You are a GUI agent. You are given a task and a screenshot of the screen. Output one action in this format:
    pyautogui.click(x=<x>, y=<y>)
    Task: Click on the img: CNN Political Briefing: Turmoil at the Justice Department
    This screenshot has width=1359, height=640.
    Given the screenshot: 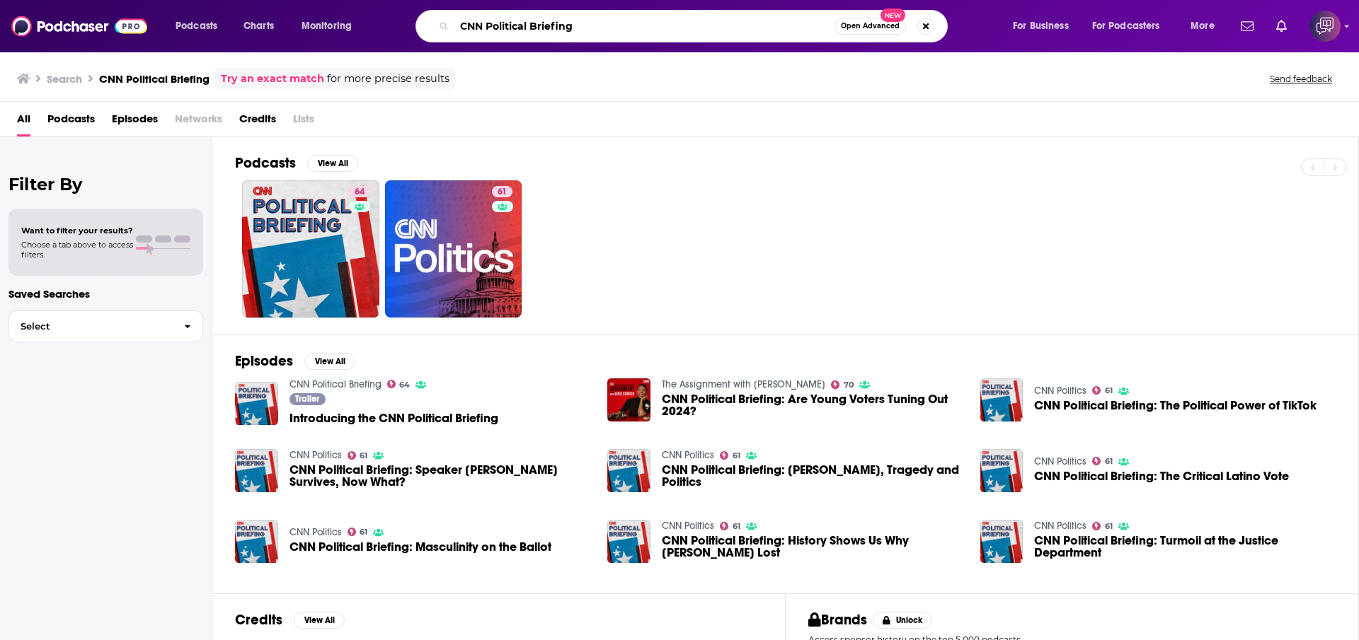 What is the action you would take?
    pyautogui.click(x=1001, y=541)
    